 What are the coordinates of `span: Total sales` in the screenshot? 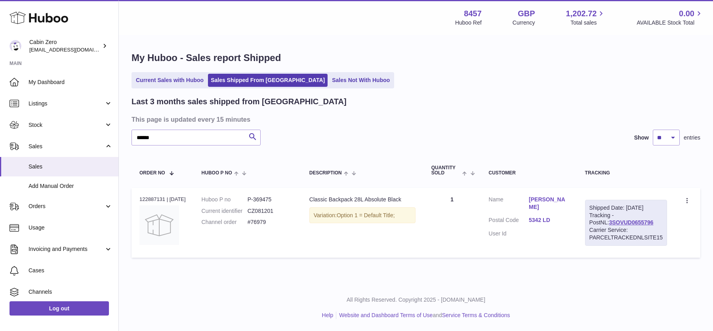 It's located at (588, 23).